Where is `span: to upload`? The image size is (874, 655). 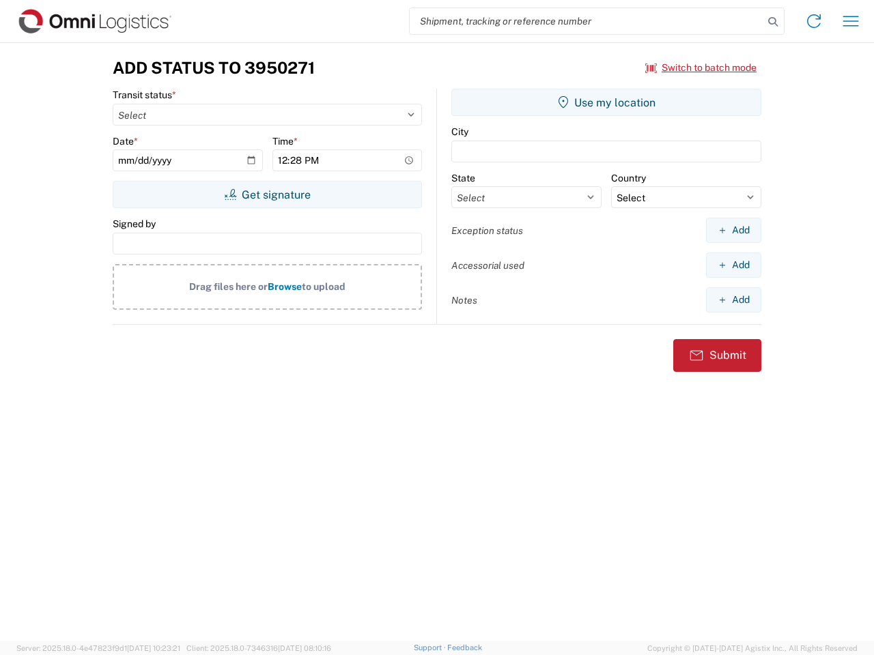
span: to upload is located at coordinates (324, 287).